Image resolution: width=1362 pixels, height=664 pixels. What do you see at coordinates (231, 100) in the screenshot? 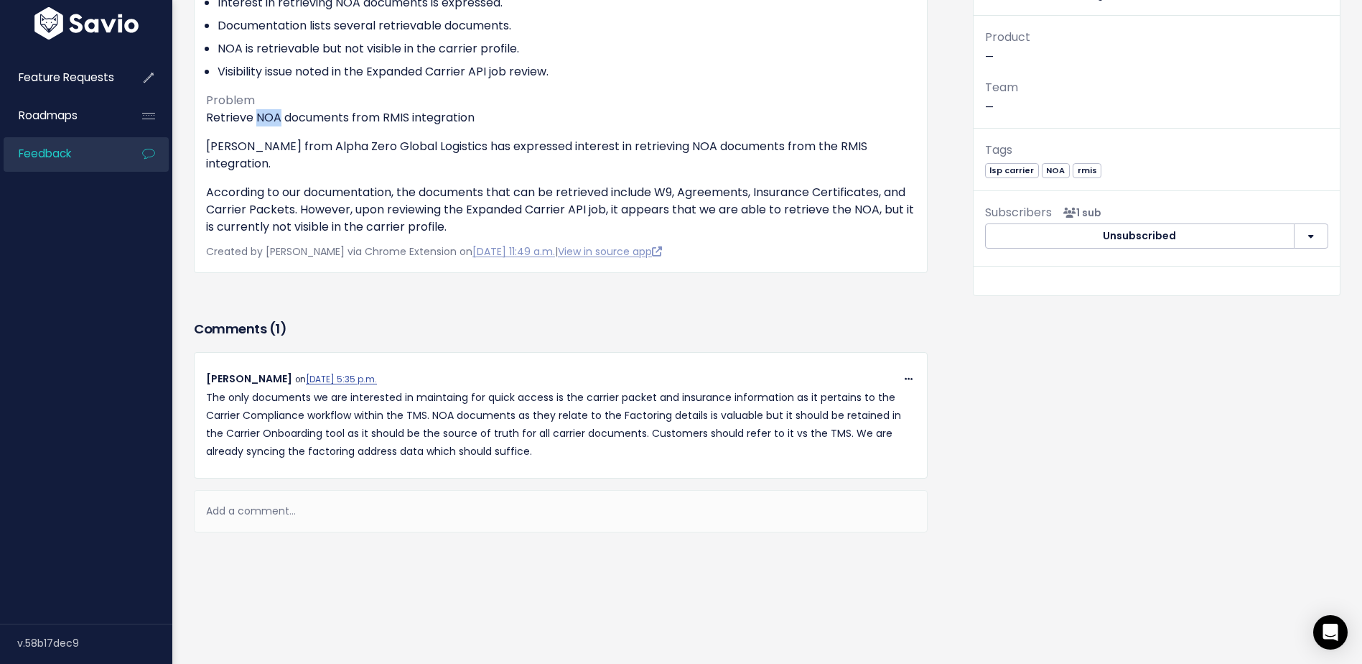
I see `span: Problem` at bounding box center [231, 100].